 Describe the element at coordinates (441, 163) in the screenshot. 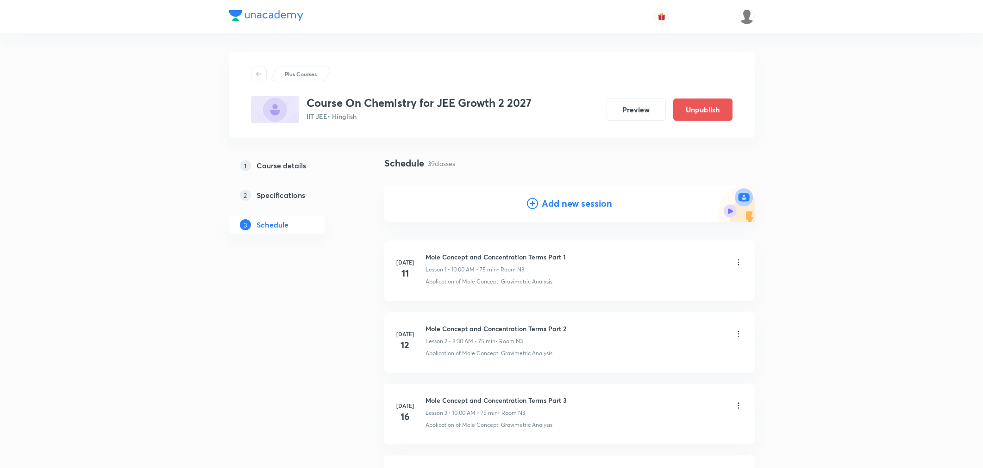

I see `p: 39 classes` at that location.